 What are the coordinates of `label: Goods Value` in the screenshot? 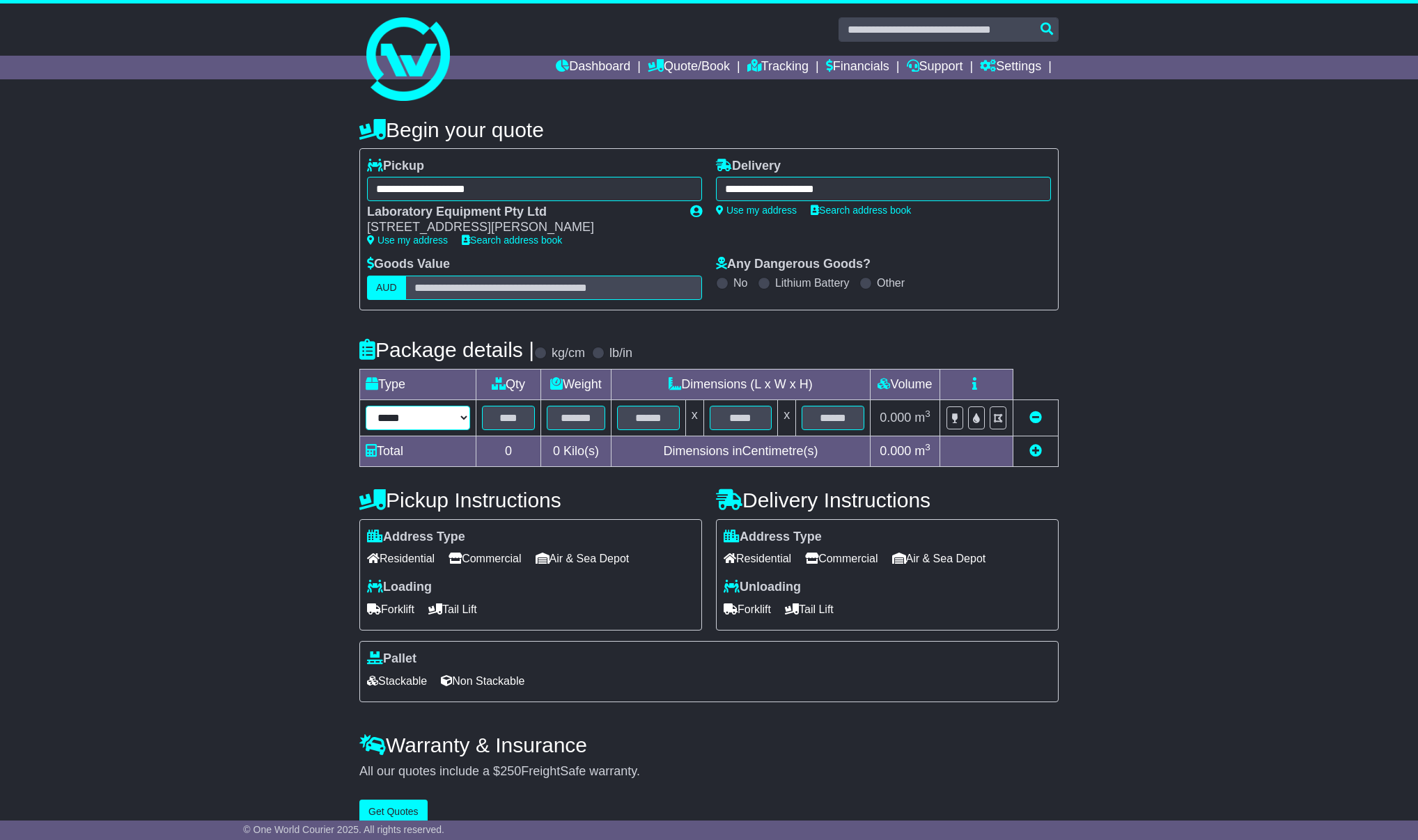 It's located at (408, 265).